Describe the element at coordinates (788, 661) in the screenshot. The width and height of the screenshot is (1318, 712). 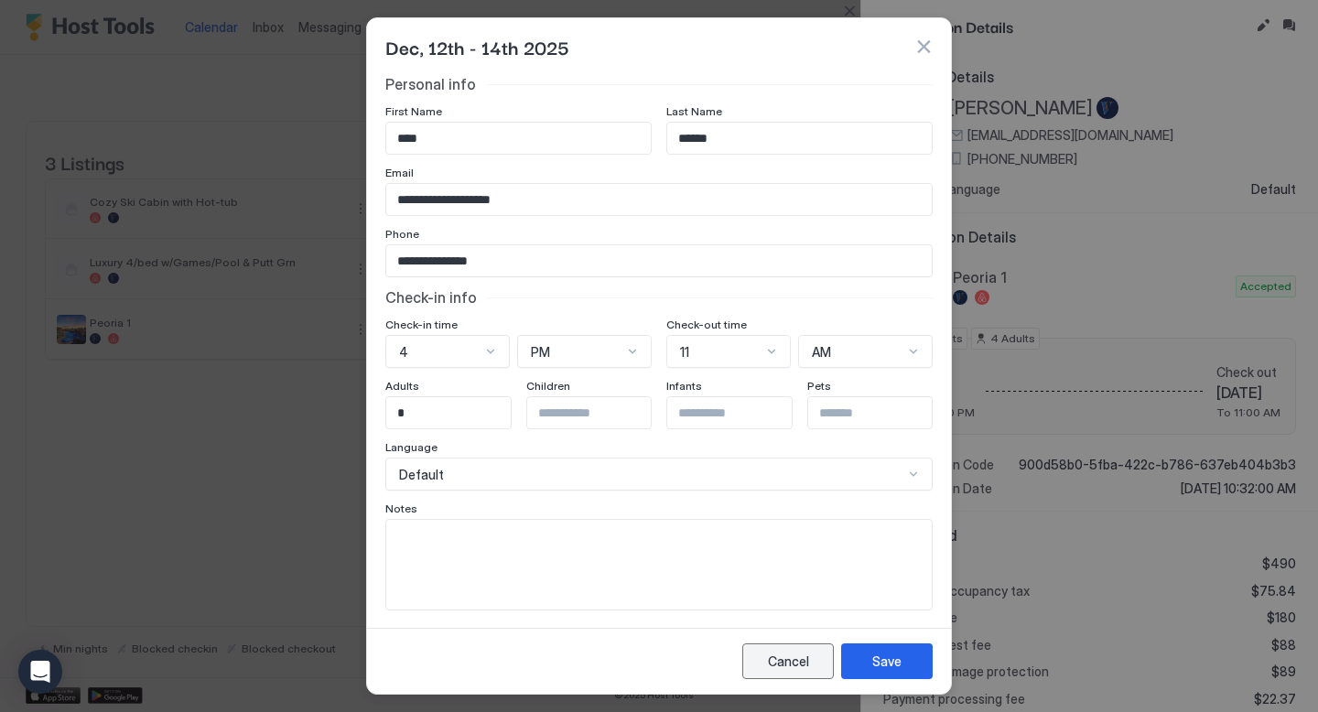
I see `div: Cancel` at that location.